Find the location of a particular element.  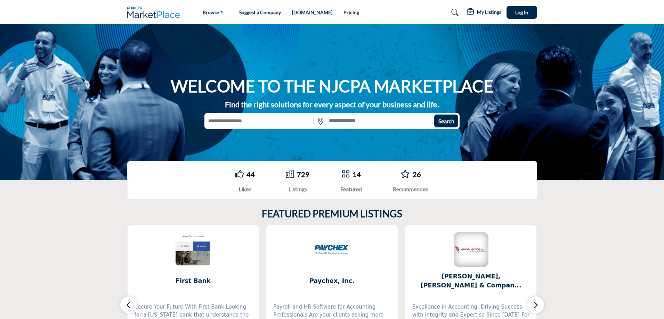

a: Browse is located at coordinates (213, 13).